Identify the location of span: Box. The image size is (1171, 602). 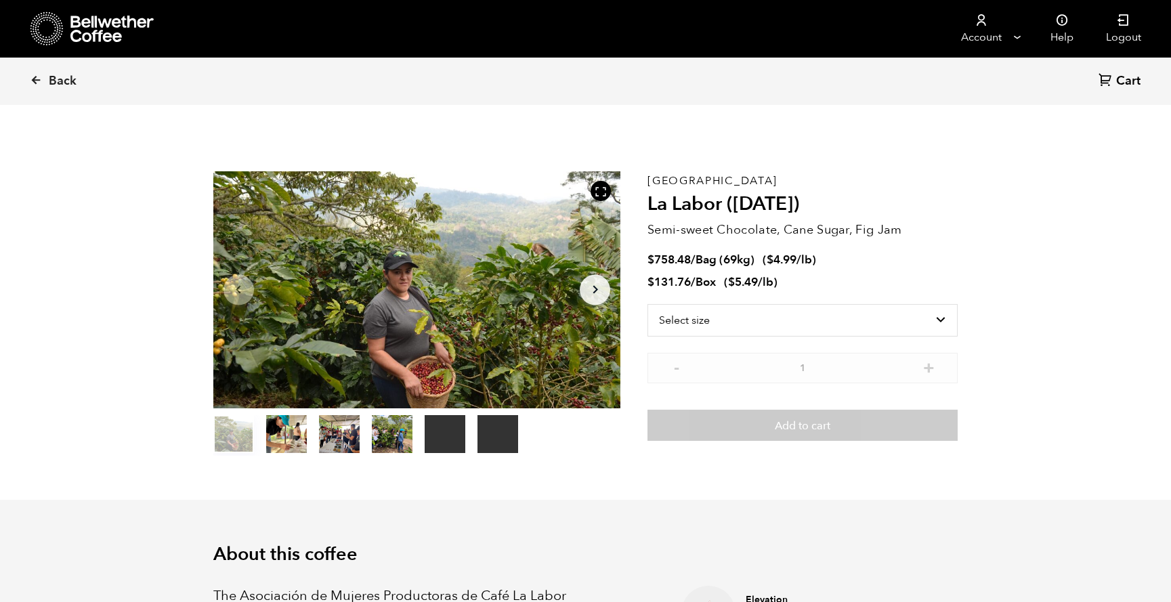
(706, 282).